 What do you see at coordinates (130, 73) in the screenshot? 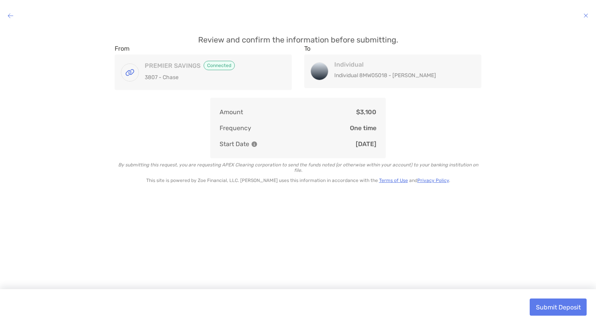
I see `img: PREMIER SAVINGS` at bounding box center [130, 73].